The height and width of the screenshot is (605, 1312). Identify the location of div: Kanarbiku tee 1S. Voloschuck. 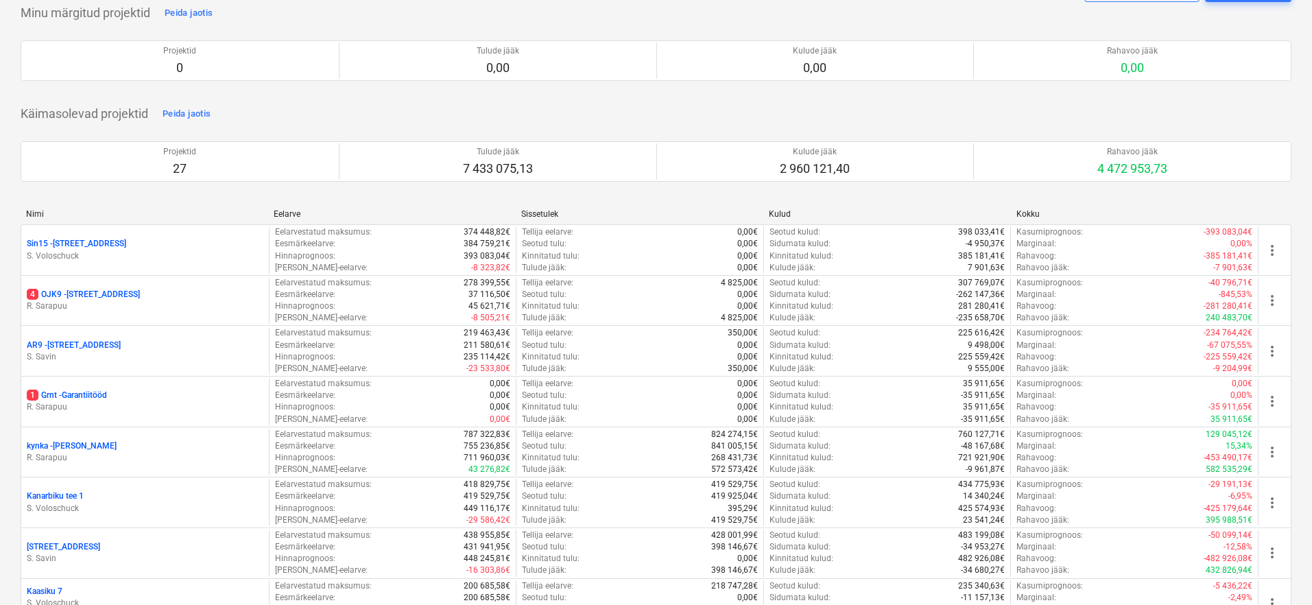
(145, 502).